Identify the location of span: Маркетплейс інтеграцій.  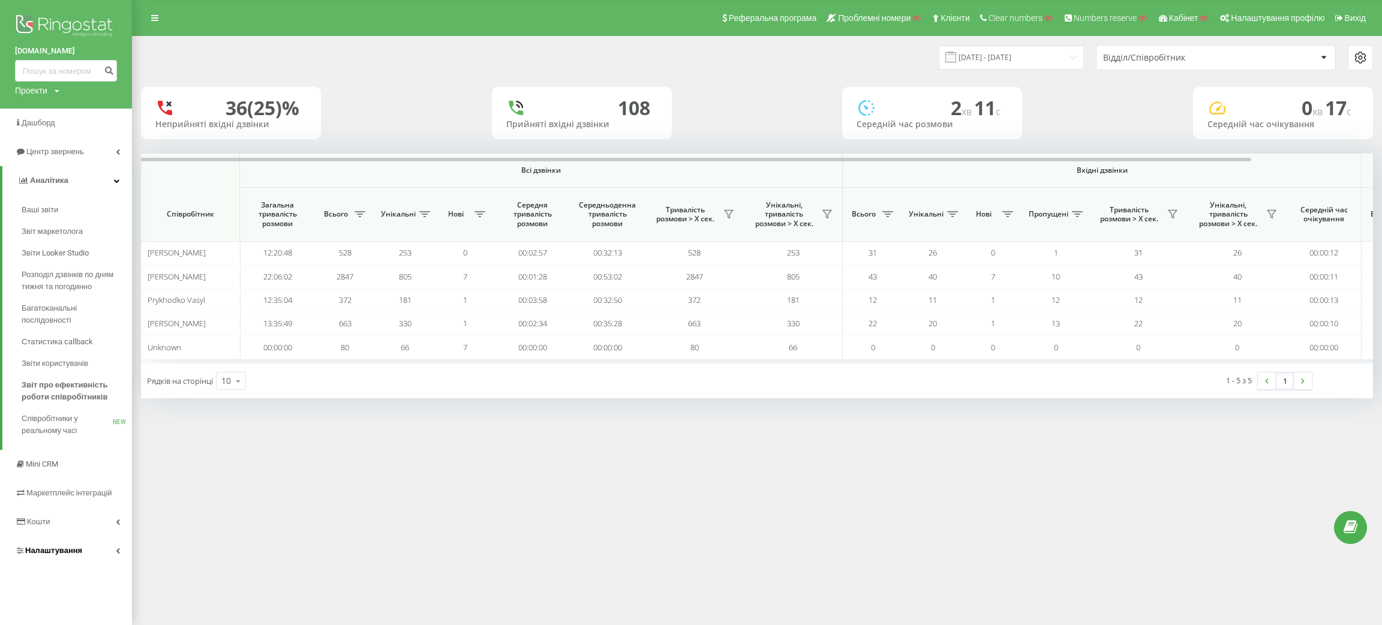
(69, 493).